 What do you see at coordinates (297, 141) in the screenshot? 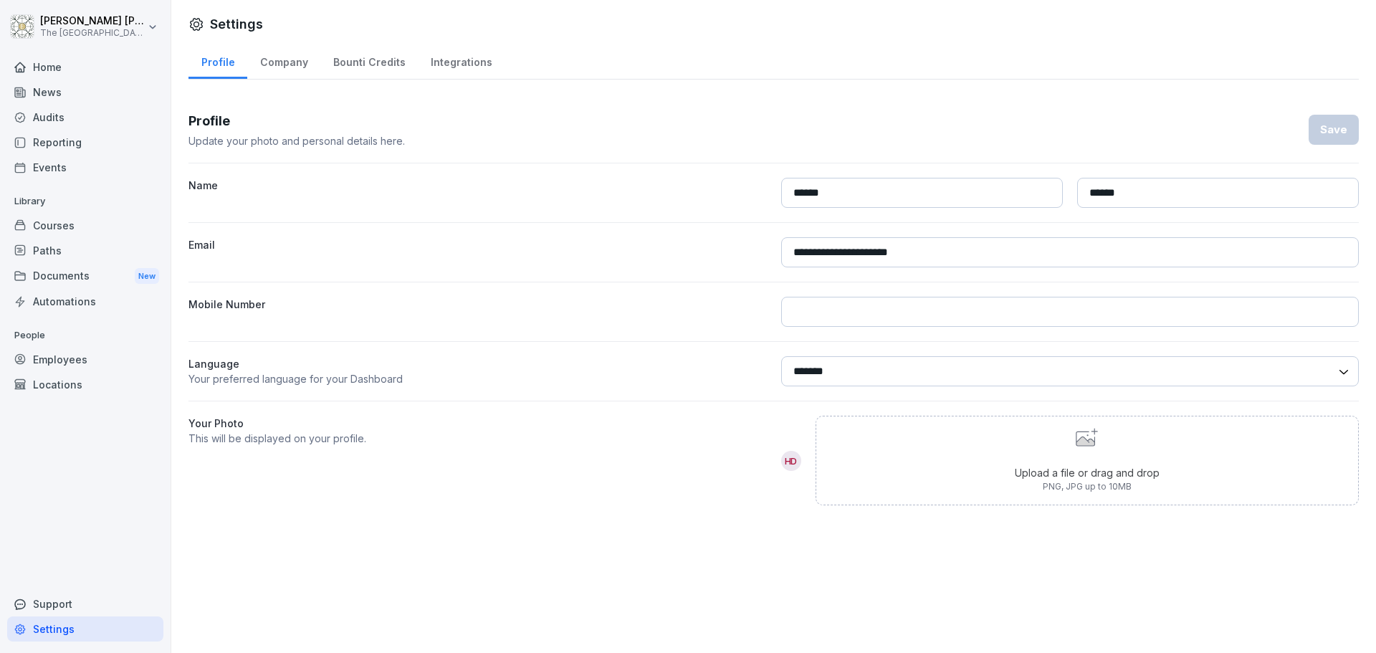
I see `p: Update your photo and personal details here.` at bounding box center [297, 141].